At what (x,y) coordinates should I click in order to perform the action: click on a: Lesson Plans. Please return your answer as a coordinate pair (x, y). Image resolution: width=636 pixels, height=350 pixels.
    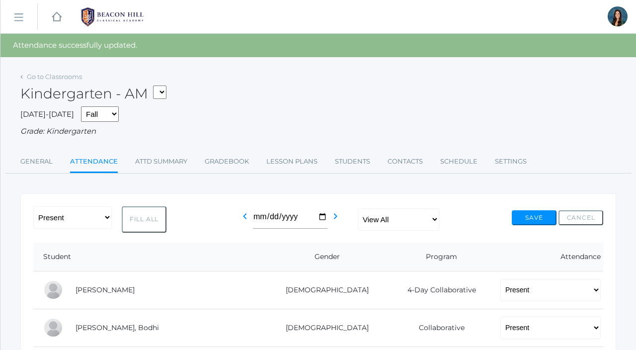
    Looking at the image, I should click on (292, 162).